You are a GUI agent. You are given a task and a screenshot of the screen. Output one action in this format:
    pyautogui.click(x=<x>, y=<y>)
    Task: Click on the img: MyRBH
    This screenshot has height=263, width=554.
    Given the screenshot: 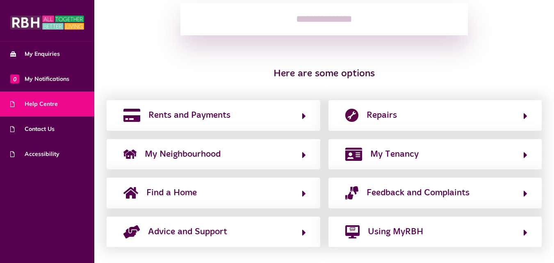 What is the action you would take?
    pyautogui.click(x=47, y=23)
    